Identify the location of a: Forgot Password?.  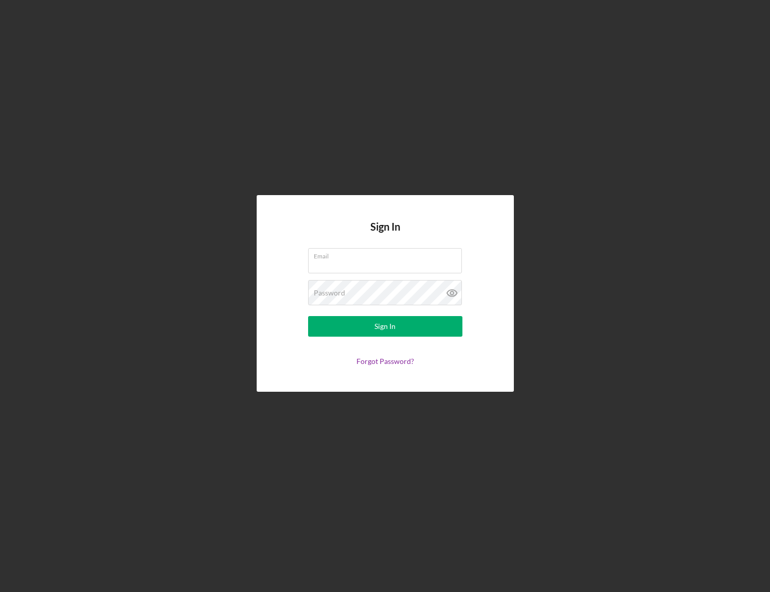
(385, 361).